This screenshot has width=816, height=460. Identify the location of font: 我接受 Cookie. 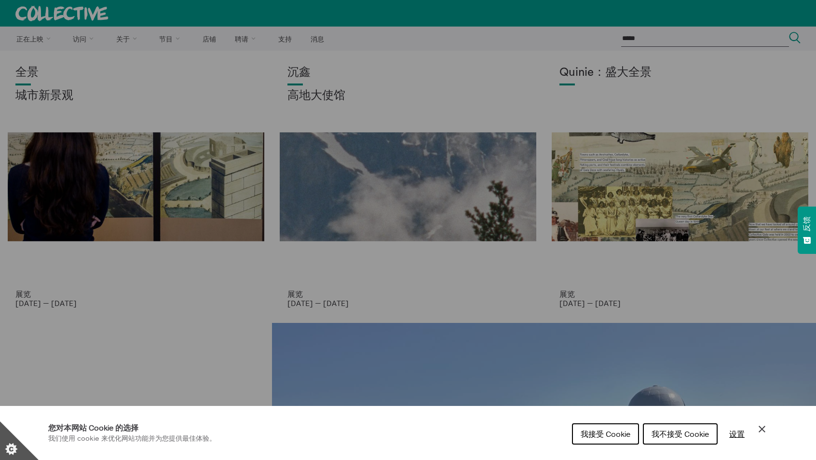
(605, 434).